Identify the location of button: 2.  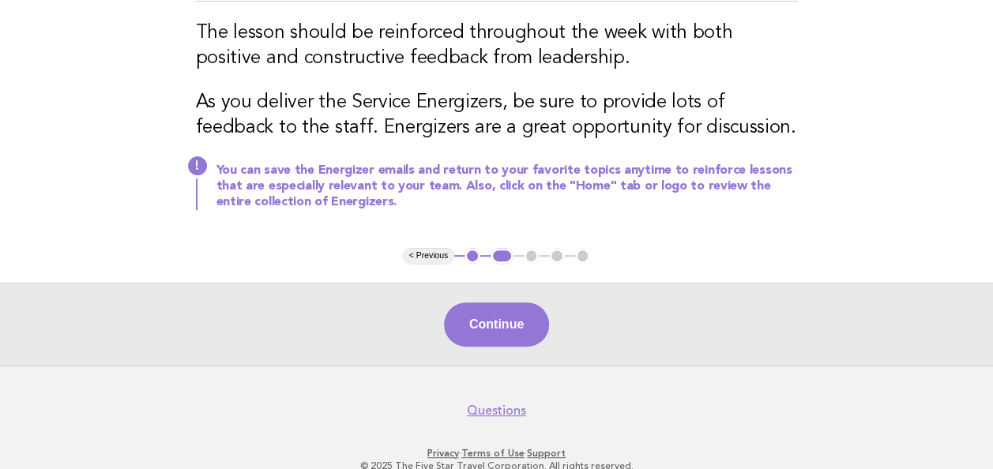
(501, 256).